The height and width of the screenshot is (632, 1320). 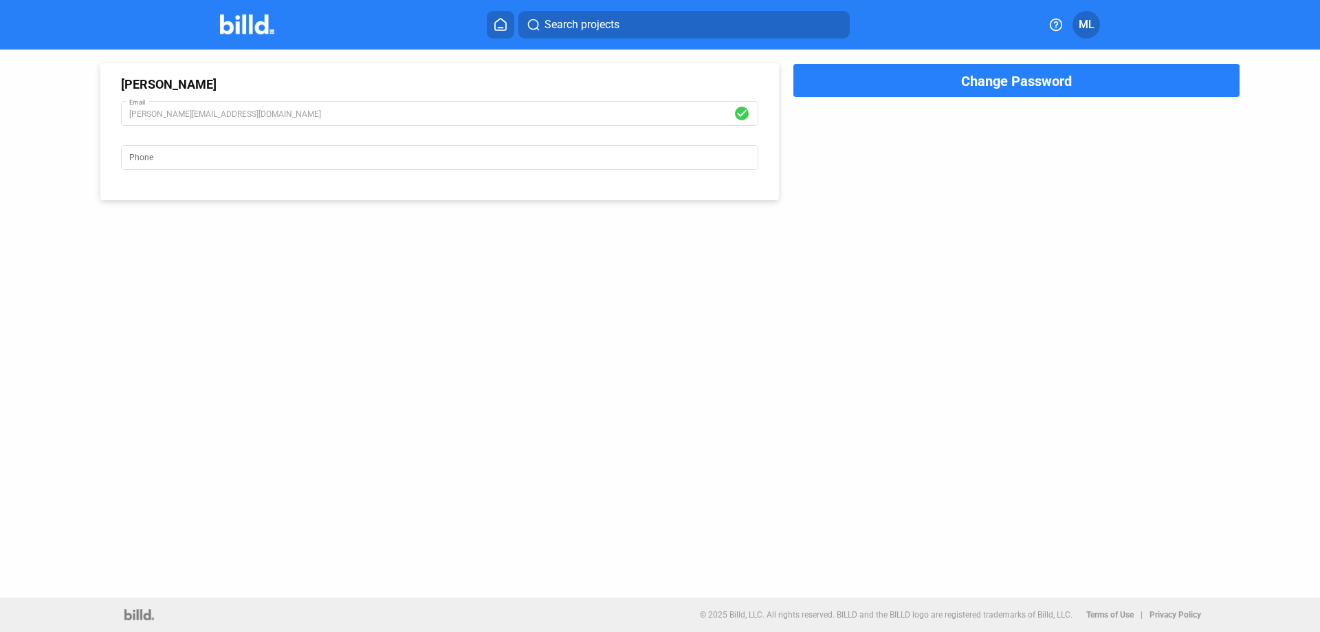 I want to click on input: (XXX) XXX-XXXX, so click(x=431, y=156).